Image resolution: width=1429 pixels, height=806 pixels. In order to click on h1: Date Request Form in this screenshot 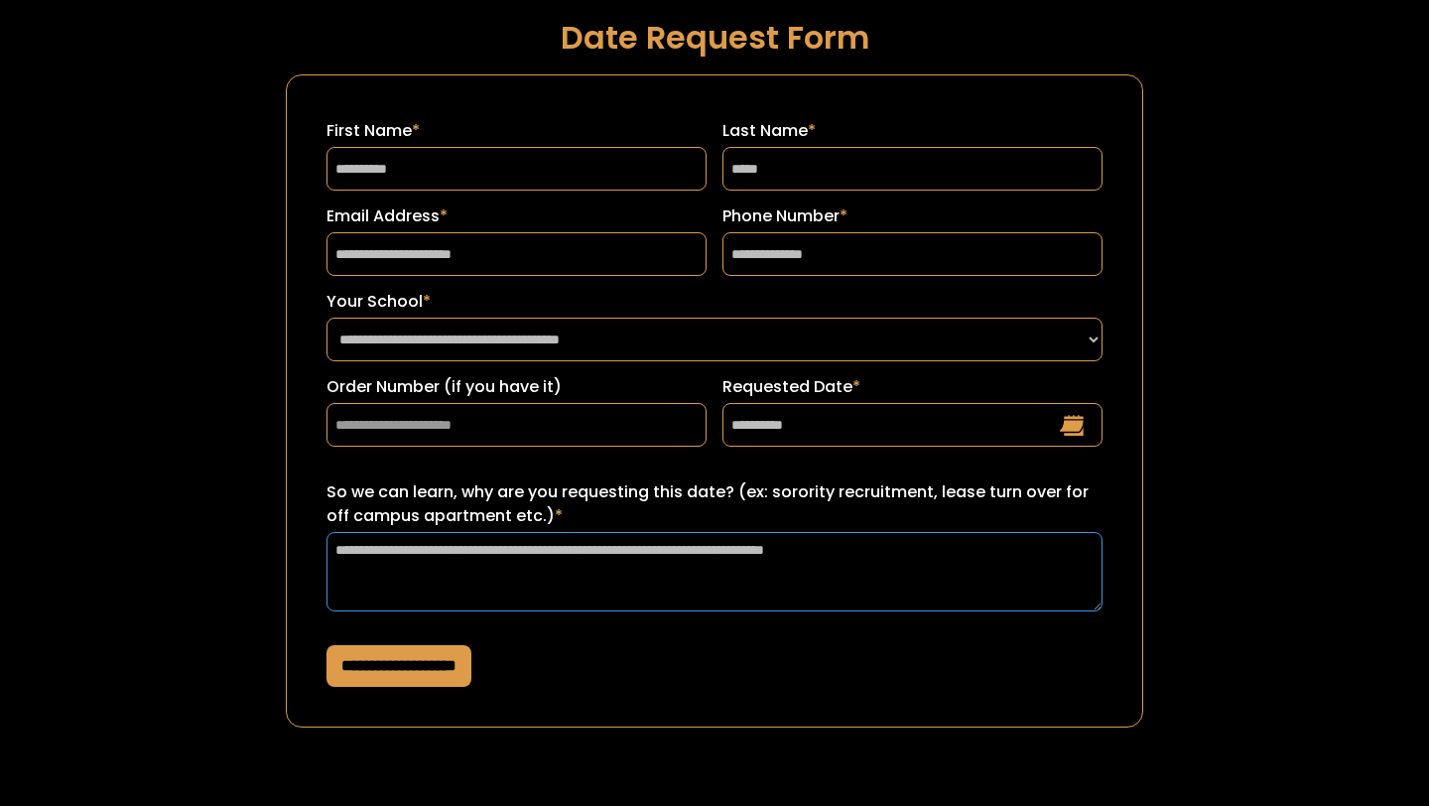, I will do `click(715, 37)`.